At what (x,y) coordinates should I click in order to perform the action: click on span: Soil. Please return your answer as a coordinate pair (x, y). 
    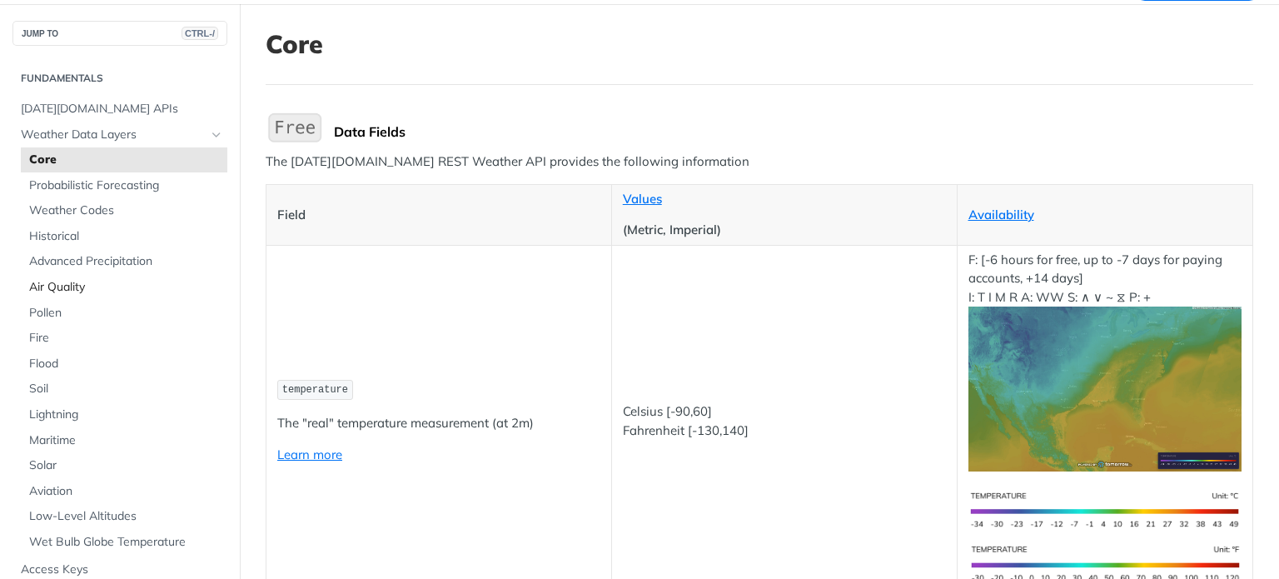
    Looking at the image, I should click on (126, 389).